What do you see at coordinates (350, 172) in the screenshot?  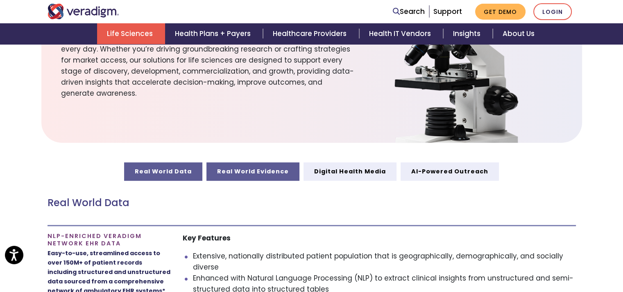 I see `a: Digital Health Media` at bounding box center [350, 172].